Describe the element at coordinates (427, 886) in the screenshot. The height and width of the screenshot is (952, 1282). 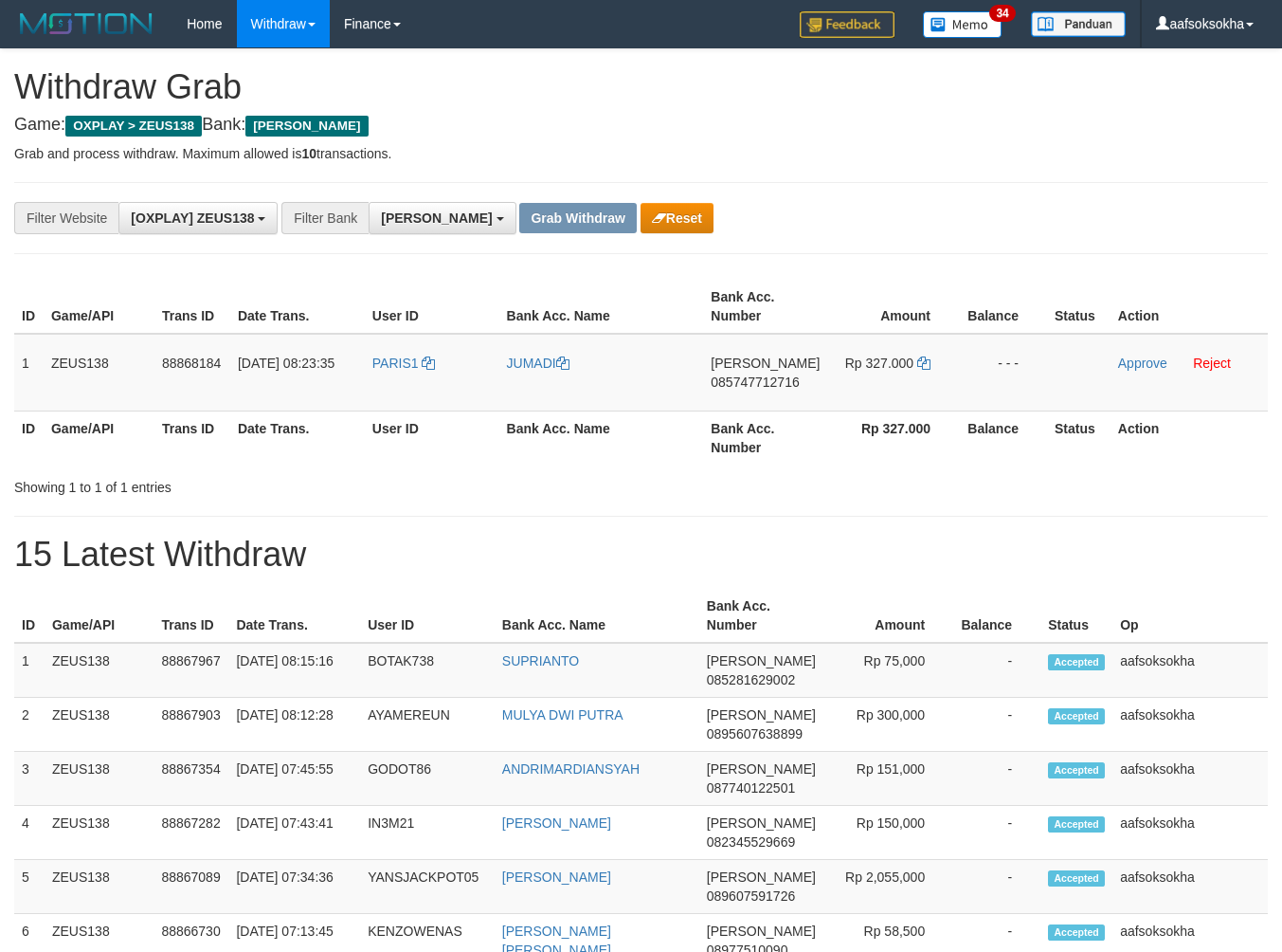
I see `td: YANSJACKPOT05` at that location.